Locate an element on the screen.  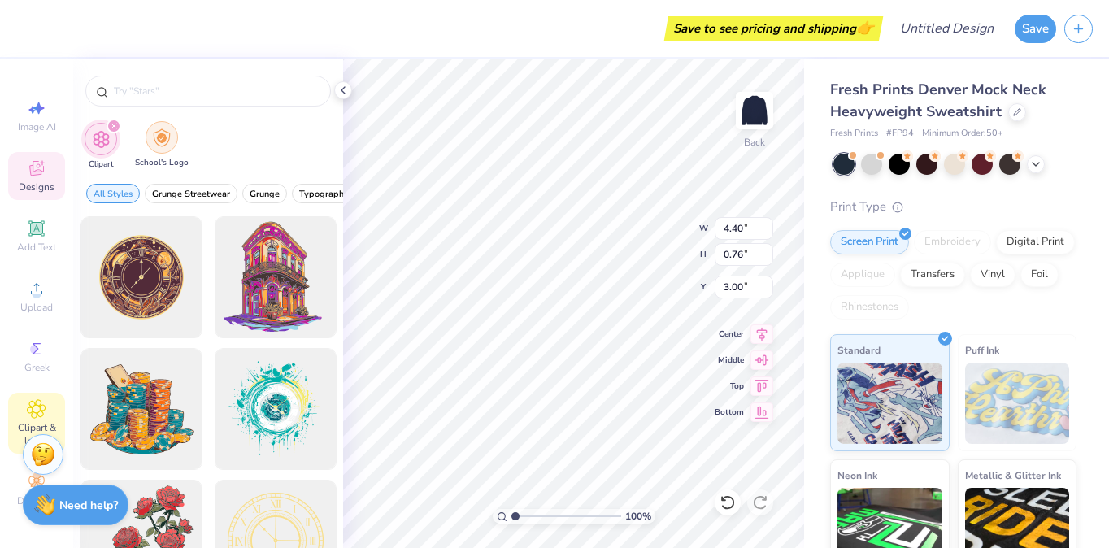
div: Embroidery is located at coordinates (952, 242).